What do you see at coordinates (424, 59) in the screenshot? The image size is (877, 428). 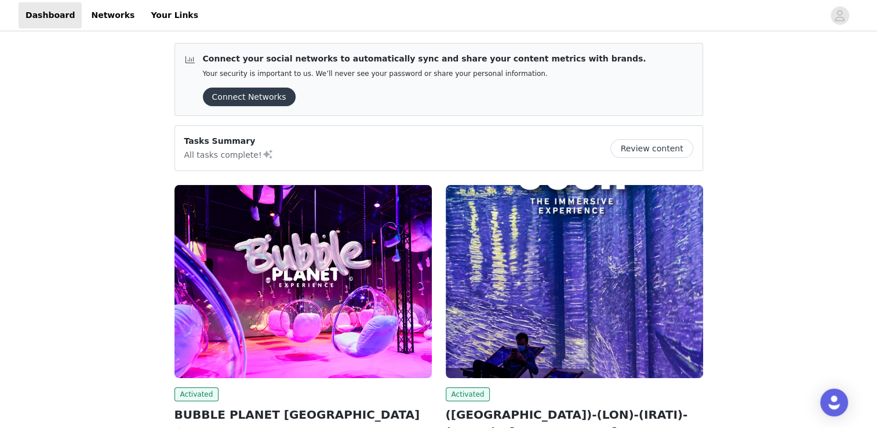 I see `p: Connect your social networks to automatically sync and share your content metrics with brands.` at bounding box center [424, 59].